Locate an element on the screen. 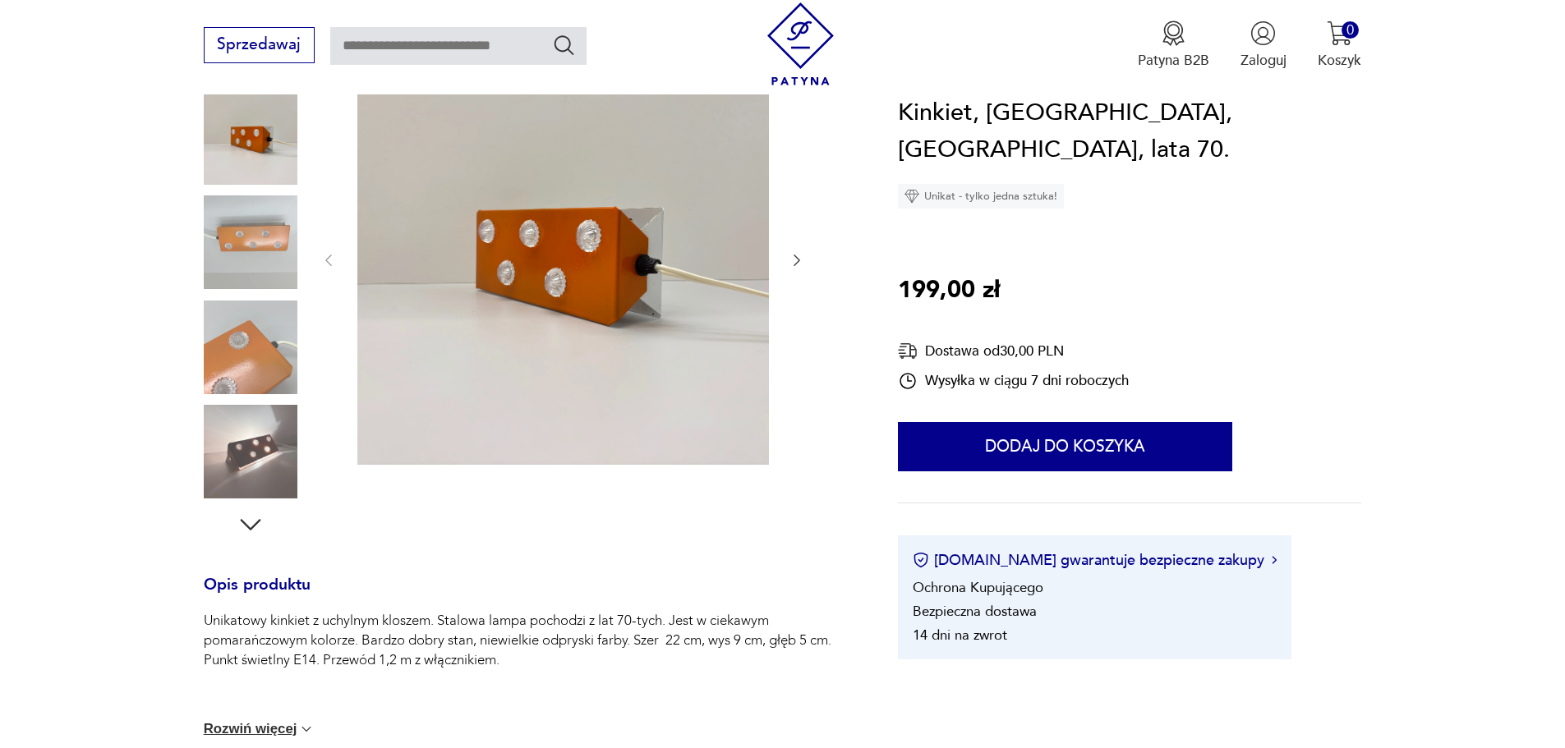 The height and width of the screenshot is (748, 1565). li: Ochrona Kupującego is located at coordinates (978, 587).